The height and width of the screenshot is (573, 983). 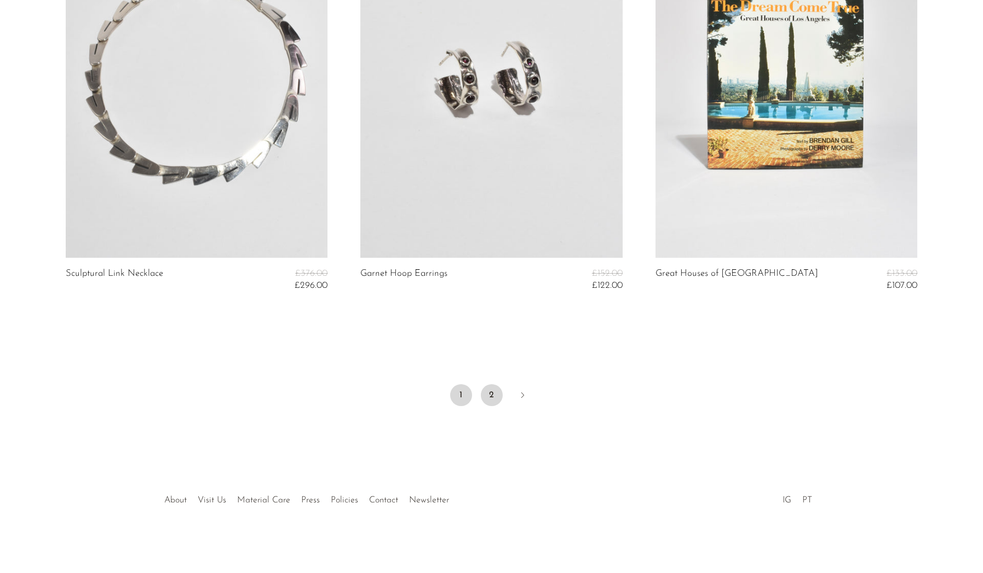 I want to click on span: £122.00, so click(x=607, y=285).